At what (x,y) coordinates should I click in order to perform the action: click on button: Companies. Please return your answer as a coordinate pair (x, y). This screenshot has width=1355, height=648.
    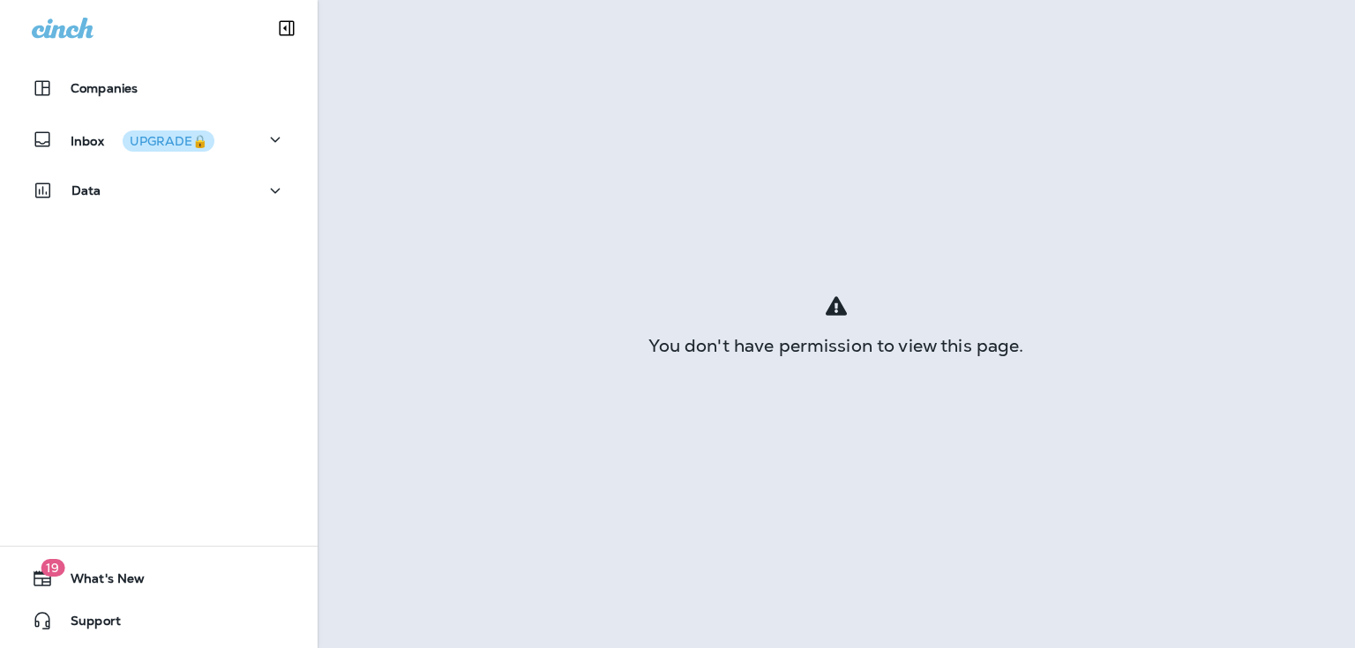
    Looking at the image, I should click on (159, 88).